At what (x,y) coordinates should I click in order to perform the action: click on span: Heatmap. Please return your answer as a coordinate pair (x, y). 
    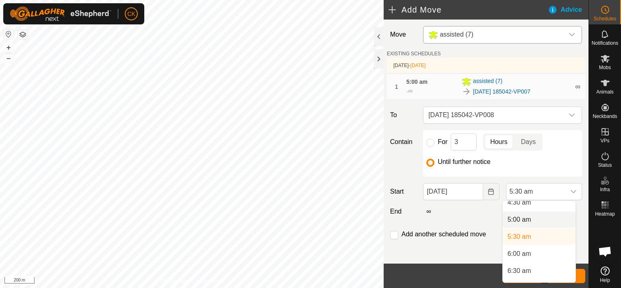
    Looking at the image, I should click on (604, 214).